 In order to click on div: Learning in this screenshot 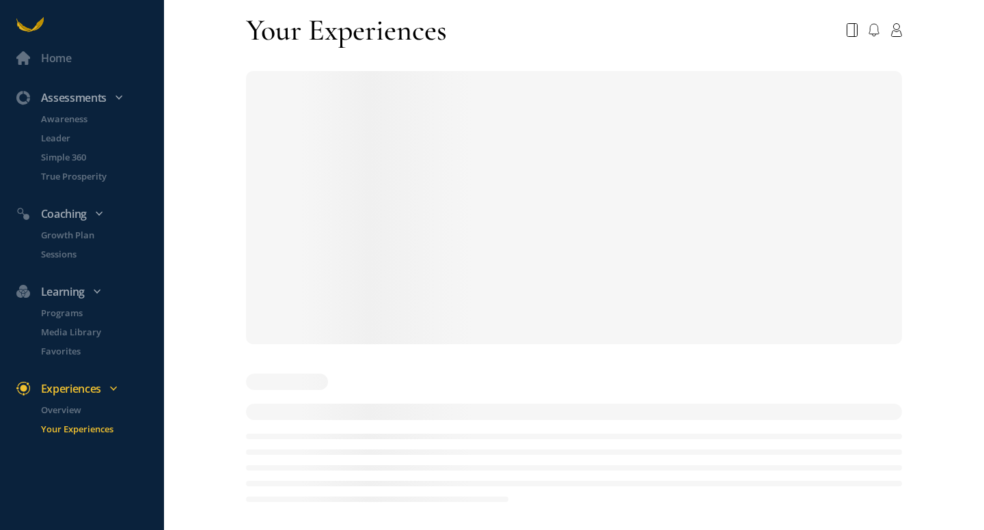, I will do `click(89, 292)`.